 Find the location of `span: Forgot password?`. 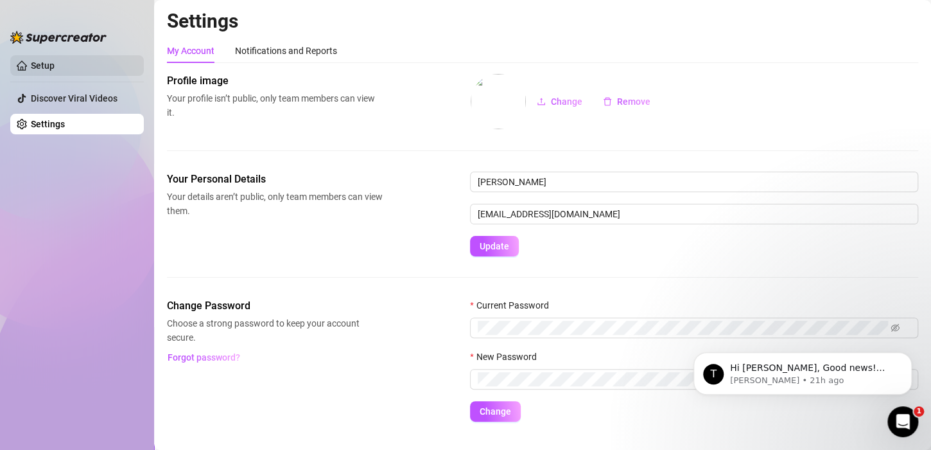

span: Forgot password? is located at coordinates (204, 357).